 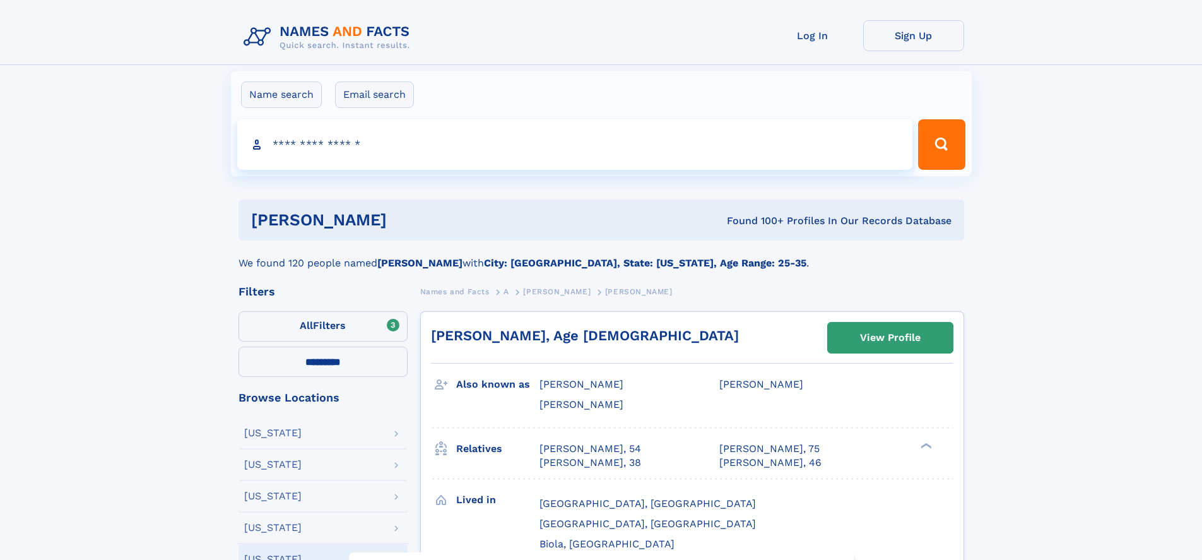 I want to click on a: Log In, so click(x=813, y=35).